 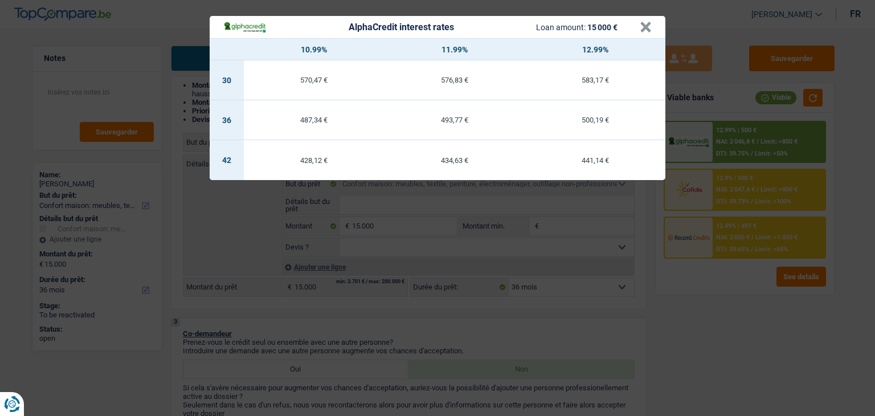 What do you see at coordinates (560, 27) in the screenshot?
I see `span: Loan amount:` at bounding box center [560, 27].